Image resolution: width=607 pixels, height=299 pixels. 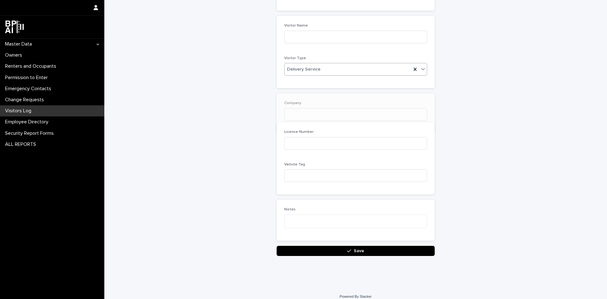 I want to click on span: Notes, so click(x=290, y=209).